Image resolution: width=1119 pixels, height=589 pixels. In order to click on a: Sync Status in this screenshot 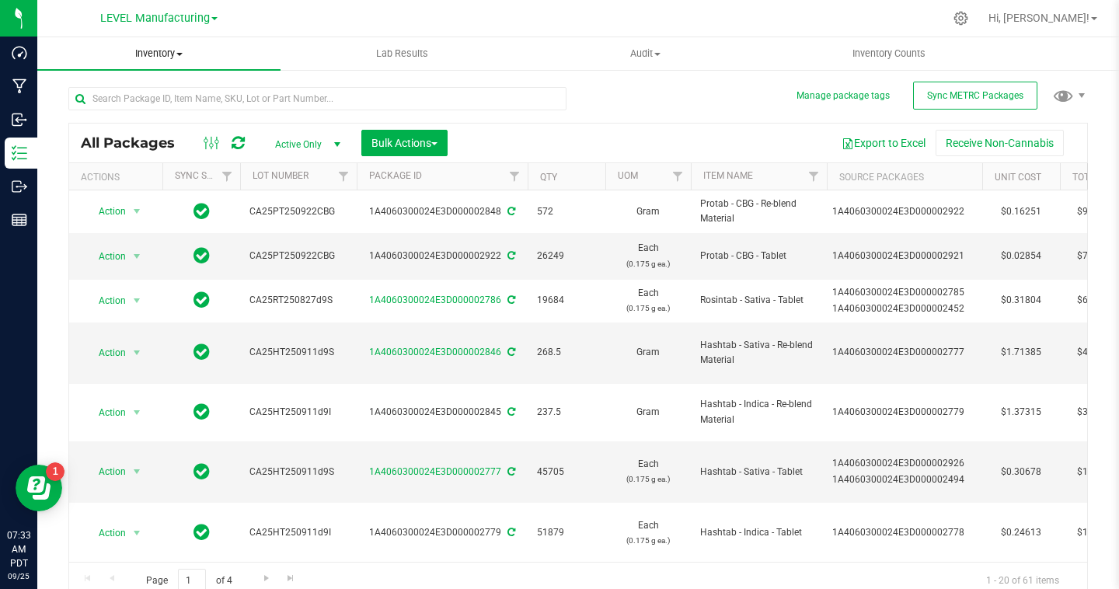, I will do `click(204, 176)`.